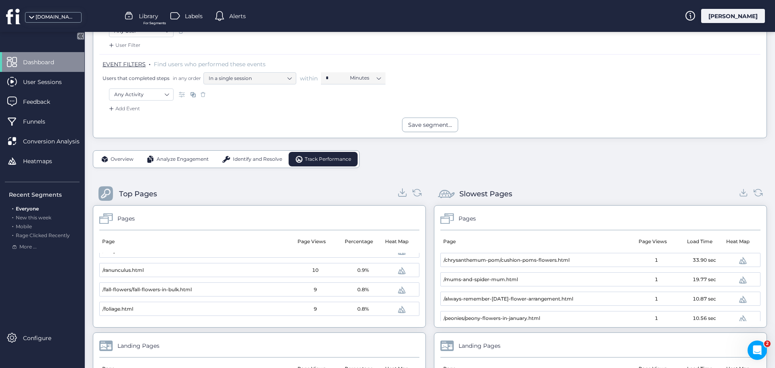  What do you see at coordinates (358, 241) in the screenshot?
I see `mat-header-cell: Percentage` at bounding box center [358, 241].